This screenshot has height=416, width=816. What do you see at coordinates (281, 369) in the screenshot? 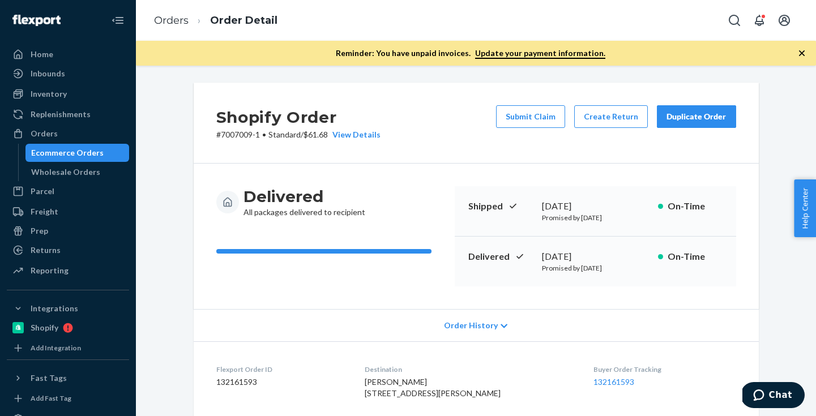
I see `dt: Flexport Order ID` at bounding box center [281, 369].